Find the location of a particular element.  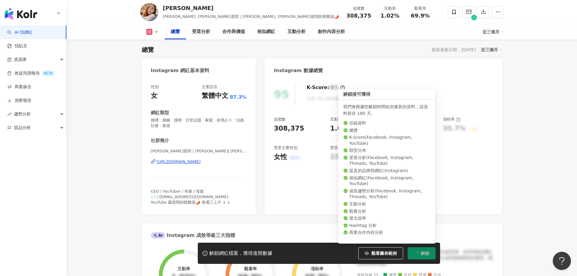

div: 解鎖後可獲得 is located at coordinates (387, 94).